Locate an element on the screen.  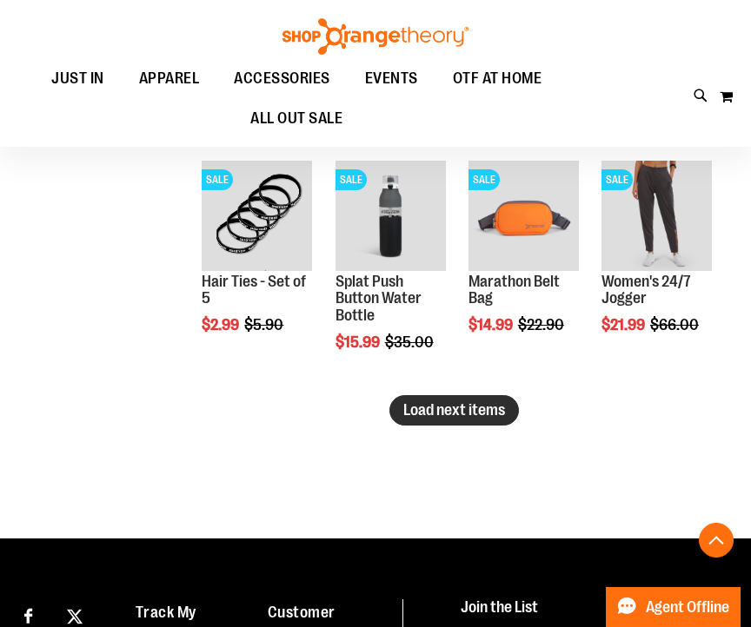
span: Agent Offline is located at coordinates (687, 607).